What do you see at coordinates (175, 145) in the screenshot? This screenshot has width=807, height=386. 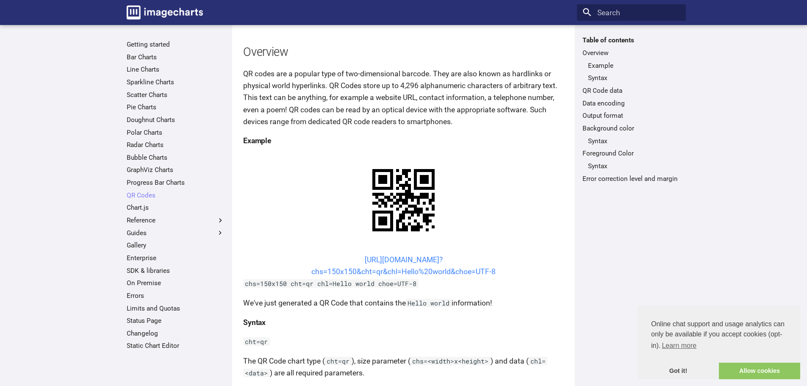 I see `a: Radar Charts` at bounding box center [175, 145].